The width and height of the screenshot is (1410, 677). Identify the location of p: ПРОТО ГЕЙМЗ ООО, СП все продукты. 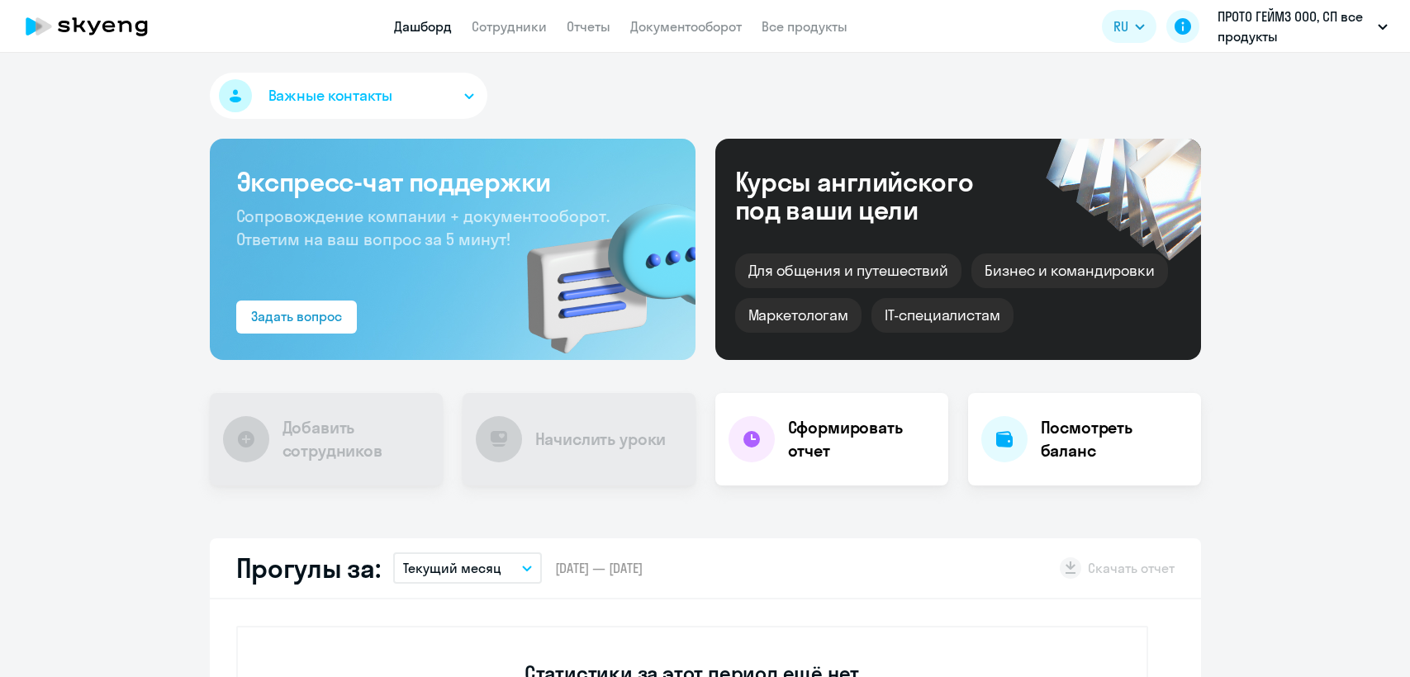
(1294, 26).